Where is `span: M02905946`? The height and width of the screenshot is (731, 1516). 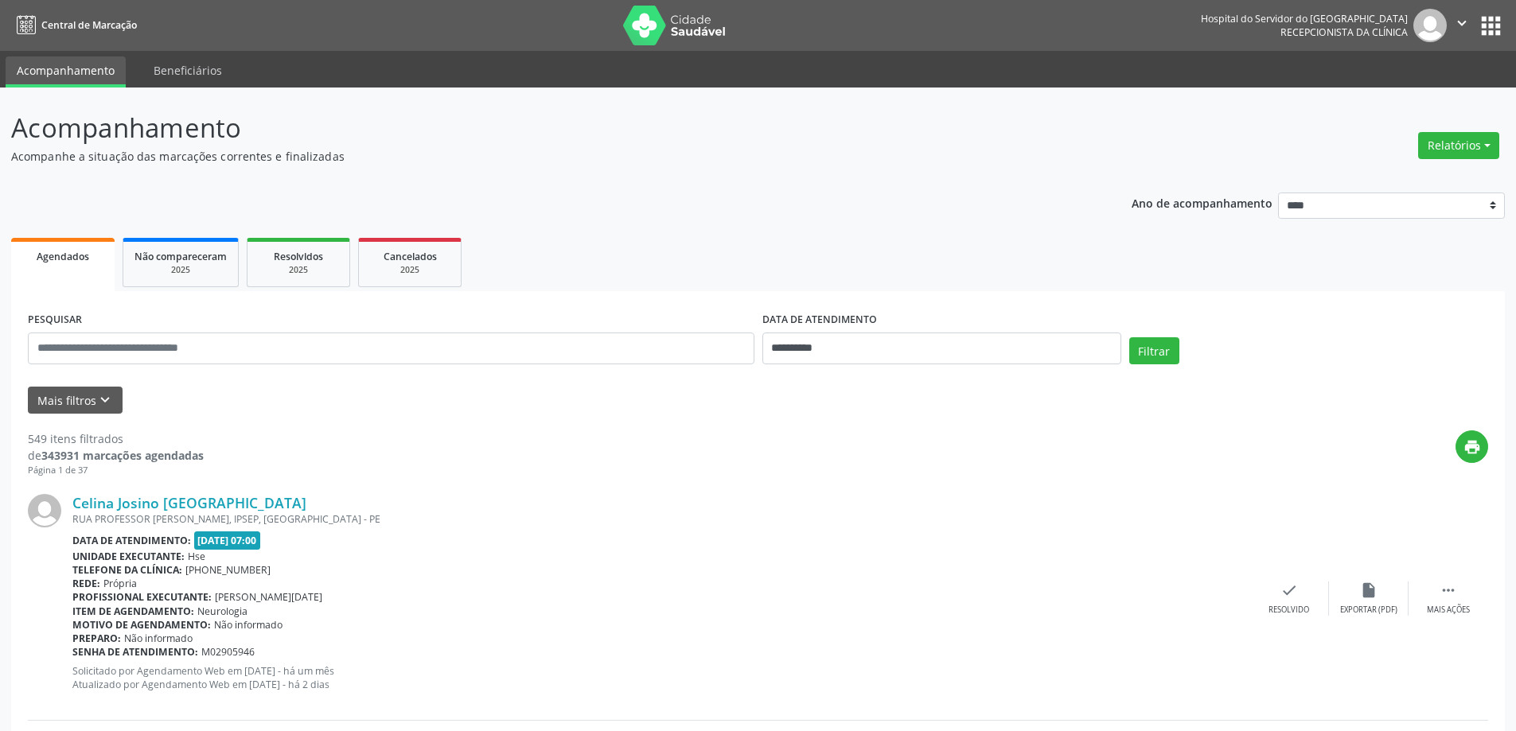
span: M02905946 is located at coordinates (228, 652).